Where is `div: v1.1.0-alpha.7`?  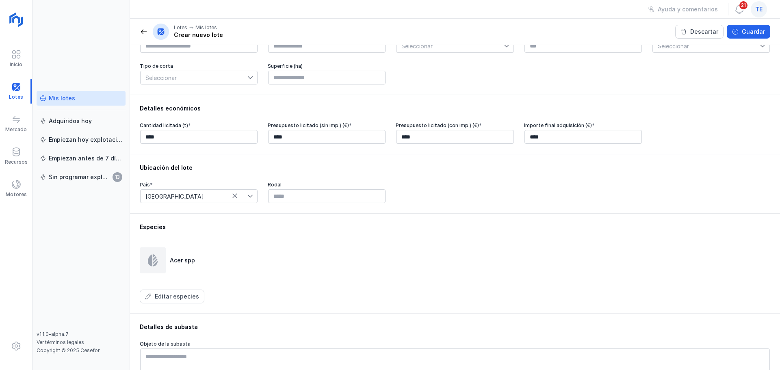
div: v1.1.0-alpha.7 is located at coordinates (81, 334).